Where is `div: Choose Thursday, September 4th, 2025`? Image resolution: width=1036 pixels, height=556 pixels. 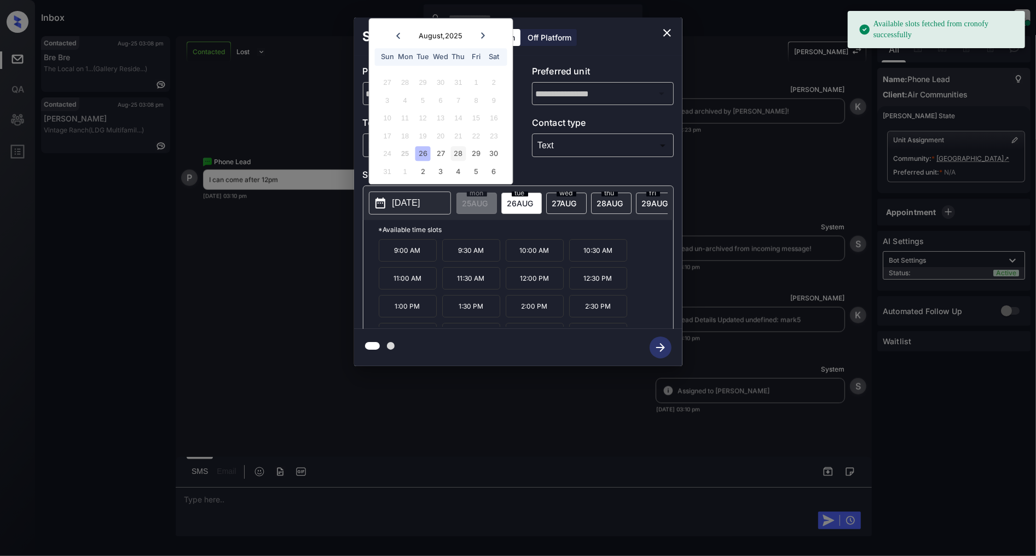 div: Choose Thursday, September 4th, 2025 is located at coordinates (458, 171).